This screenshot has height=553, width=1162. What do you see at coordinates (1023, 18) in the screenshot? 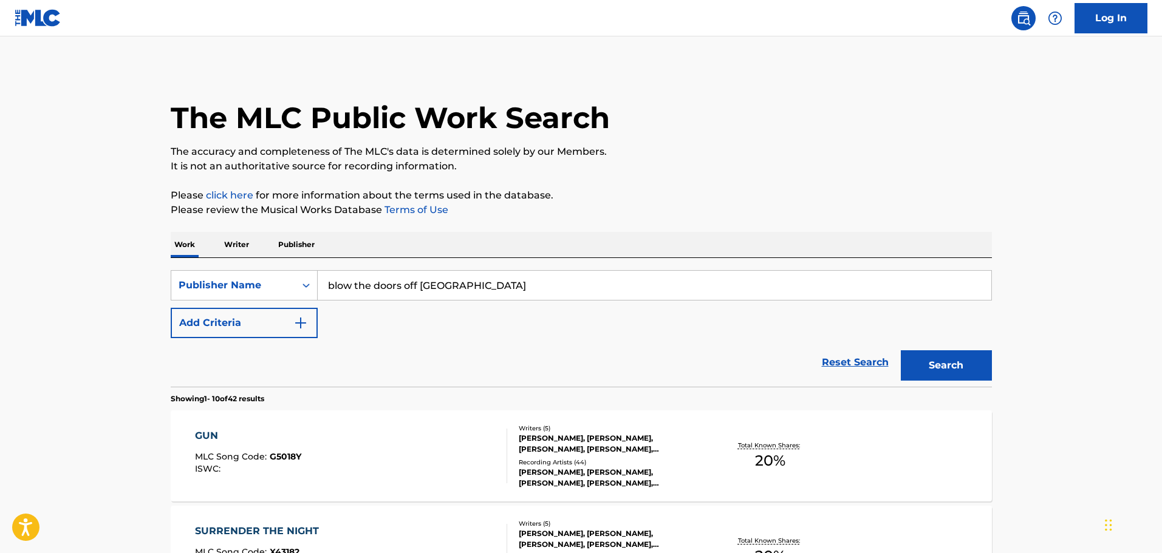
I see `a: Public Search` at bounding box center [1023, 18].